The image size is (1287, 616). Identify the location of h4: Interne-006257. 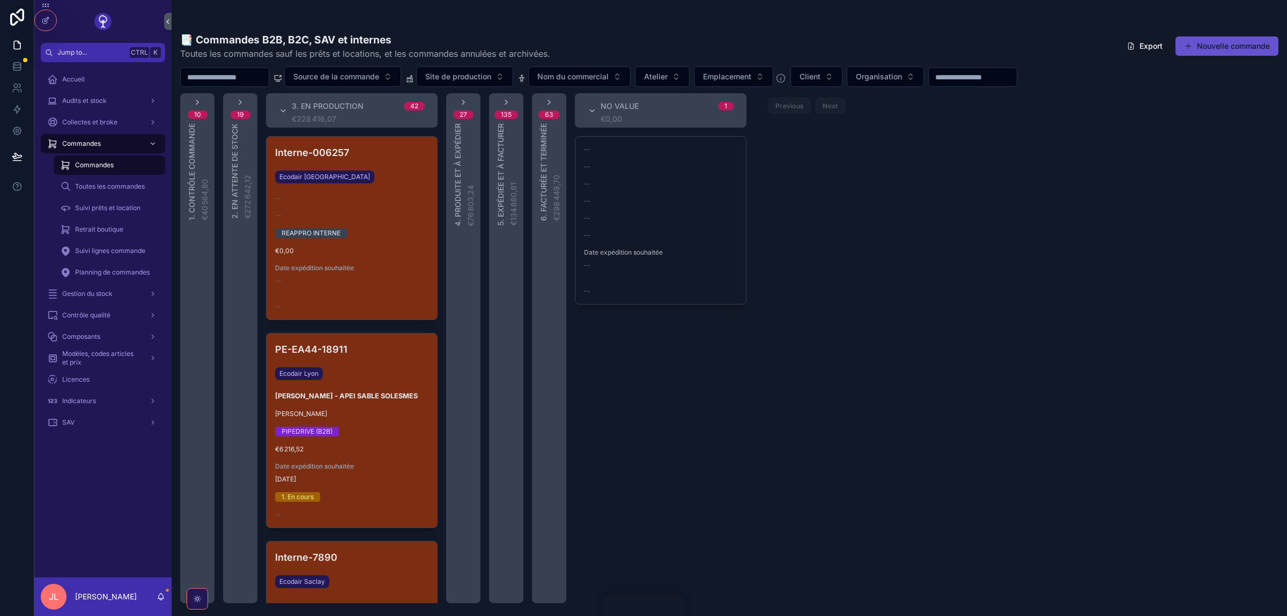
(352, 152).